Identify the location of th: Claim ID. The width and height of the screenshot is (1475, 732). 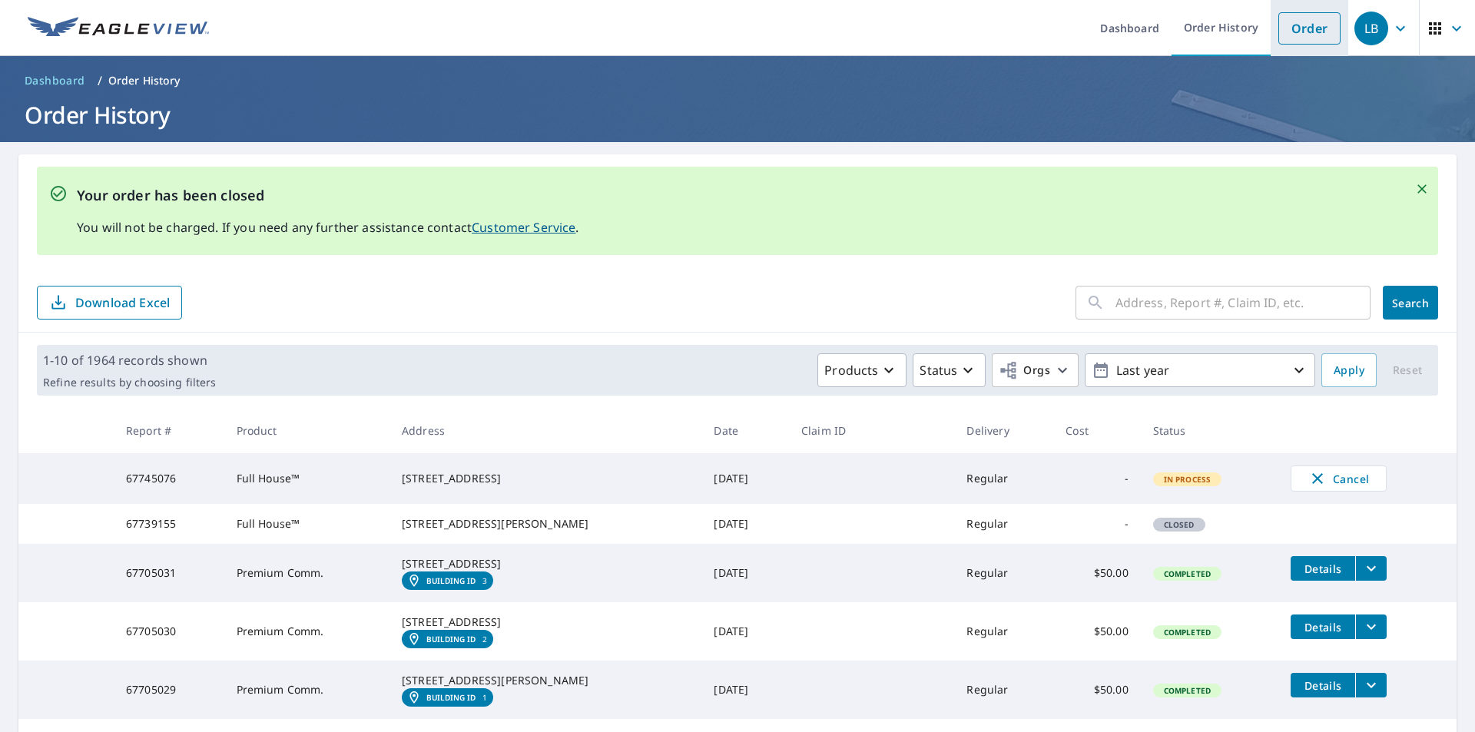
(871, 430).